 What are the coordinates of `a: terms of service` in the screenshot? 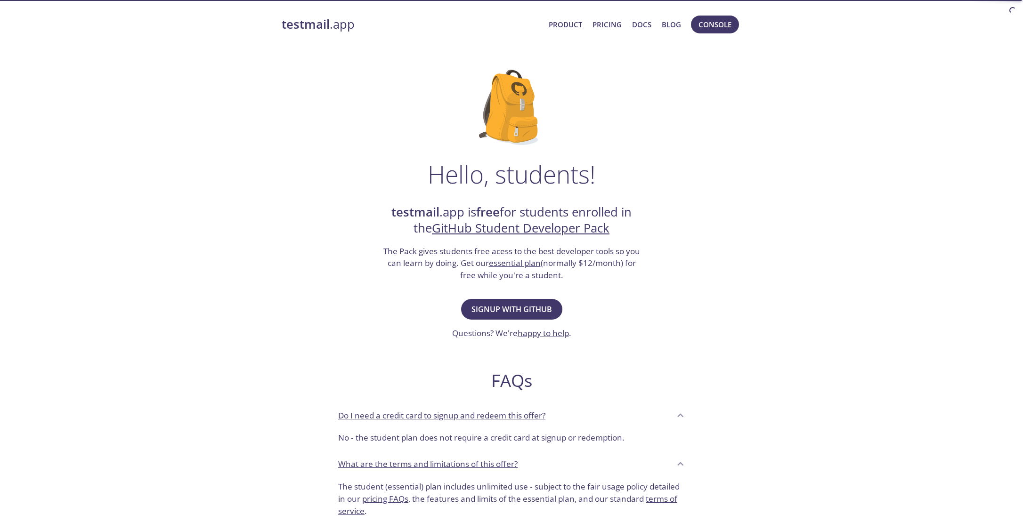 It's located at (508, 505).